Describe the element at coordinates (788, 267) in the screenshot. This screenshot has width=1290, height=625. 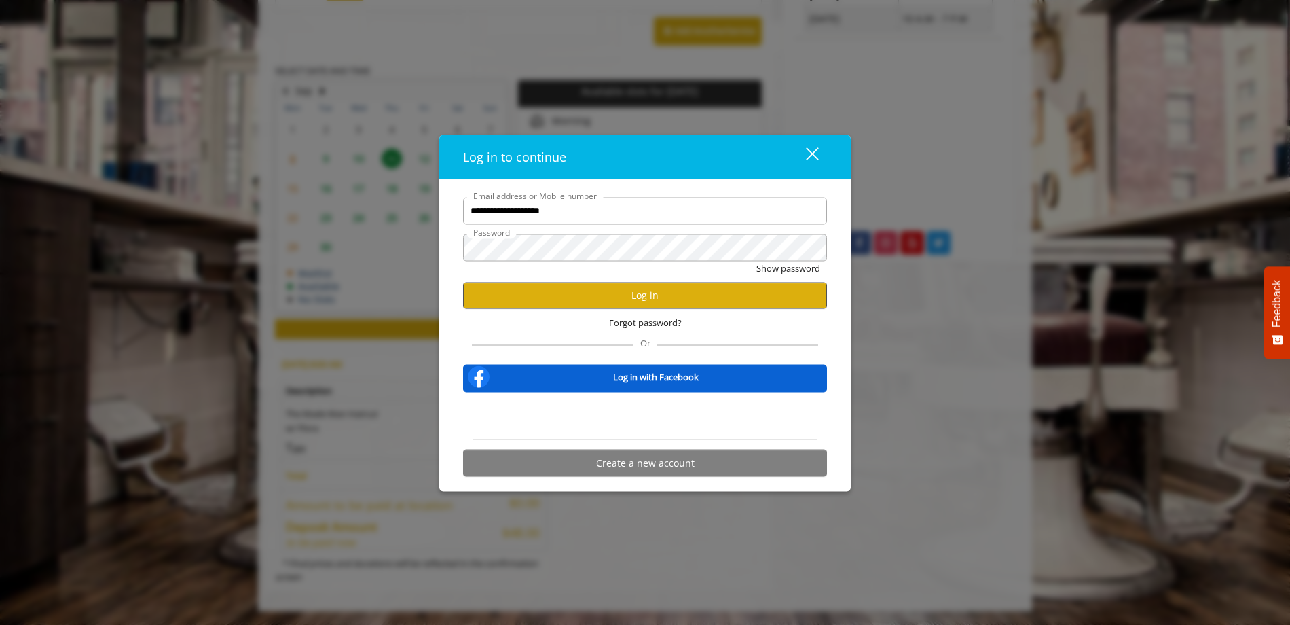
I see `button: Show password` at that location.